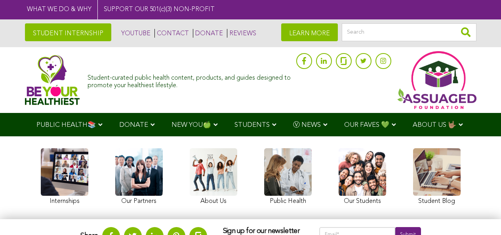  What do you see at coordinates (307, 125) in the screenshot?
I see `span: Ⓥ NEWS` at bounding box center [307, 125].